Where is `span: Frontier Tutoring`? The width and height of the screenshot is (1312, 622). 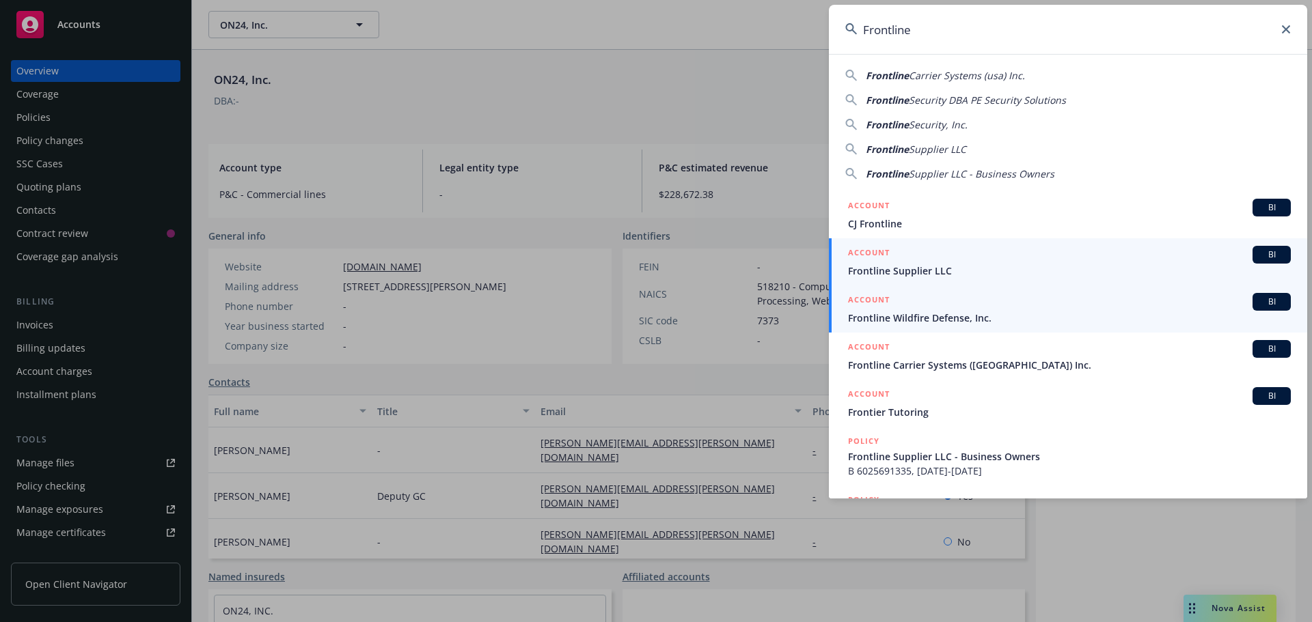
span: Frontier Tutoring is located at coordinates (1069, 412).